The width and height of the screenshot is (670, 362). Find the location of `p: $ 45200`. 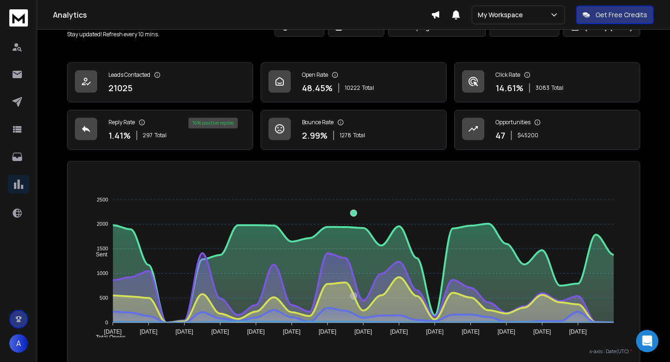

p: $ 45200 is located at coordinates (528, 135).